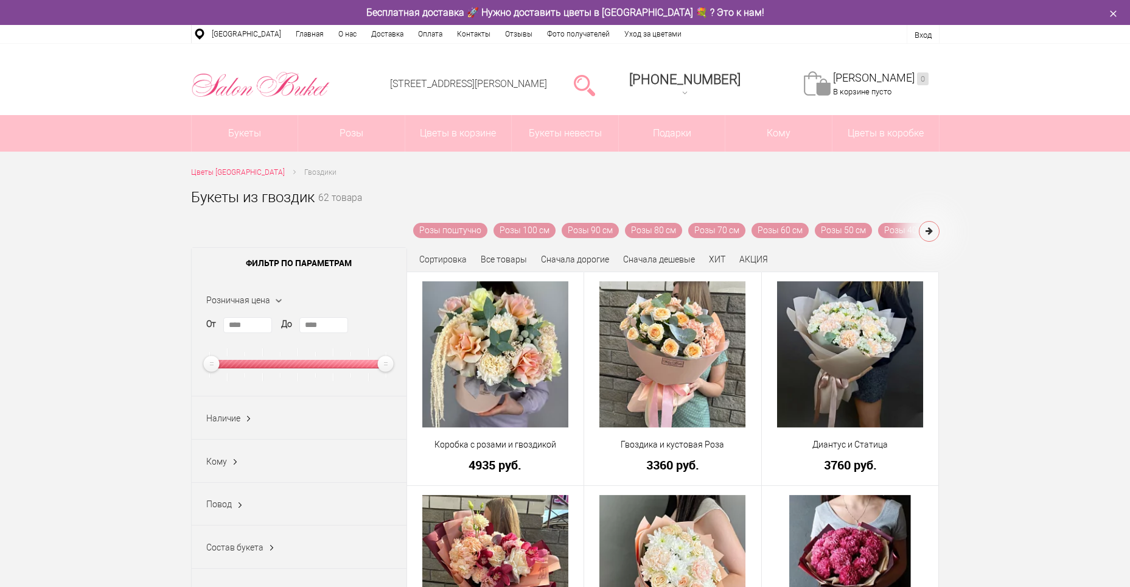  I want to click on ins: 0, so click(923, 79).